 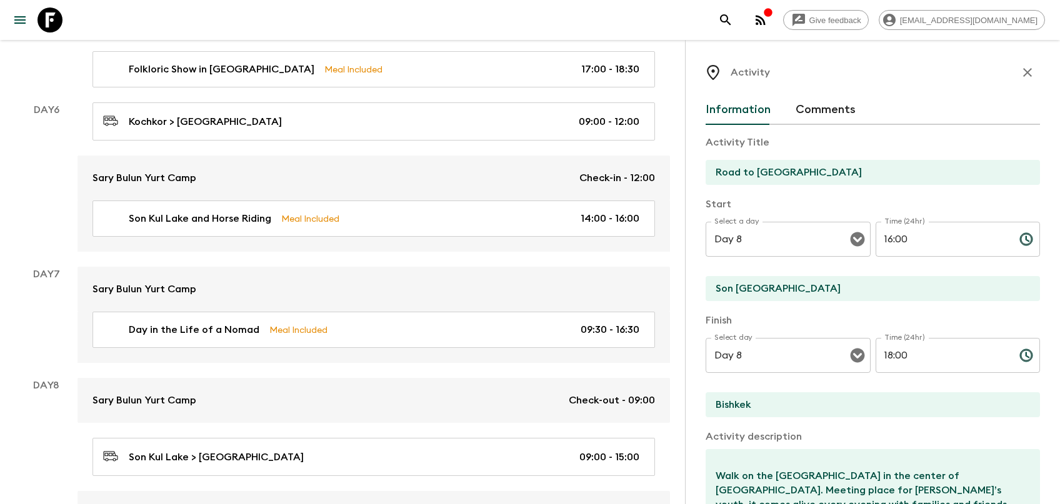 What do you see at coordinates (1026, 355) in the screenshot?
I see `button: Choose time, selected time is 6:00 PM` at bounding box center [1026, 355].